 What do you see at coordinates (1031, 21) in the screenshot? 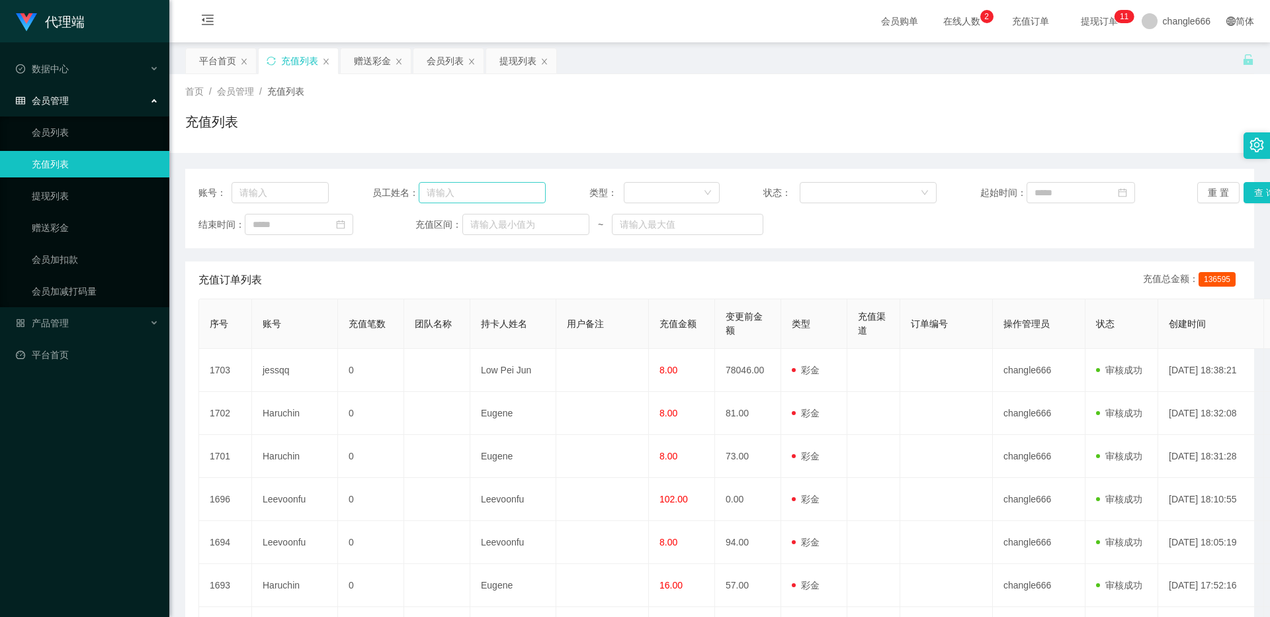
I see `span: 充值订单` at bounding box center [1031, 21].